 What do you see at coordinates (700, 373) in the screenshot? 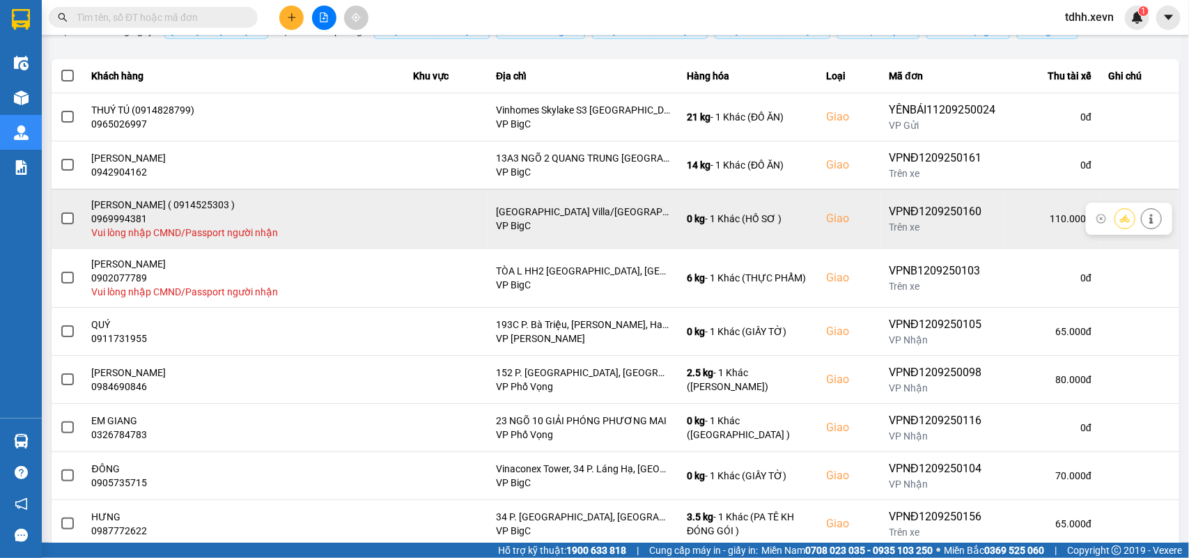
I see `span: 2.5 kg` at bounding box center [700, 373].